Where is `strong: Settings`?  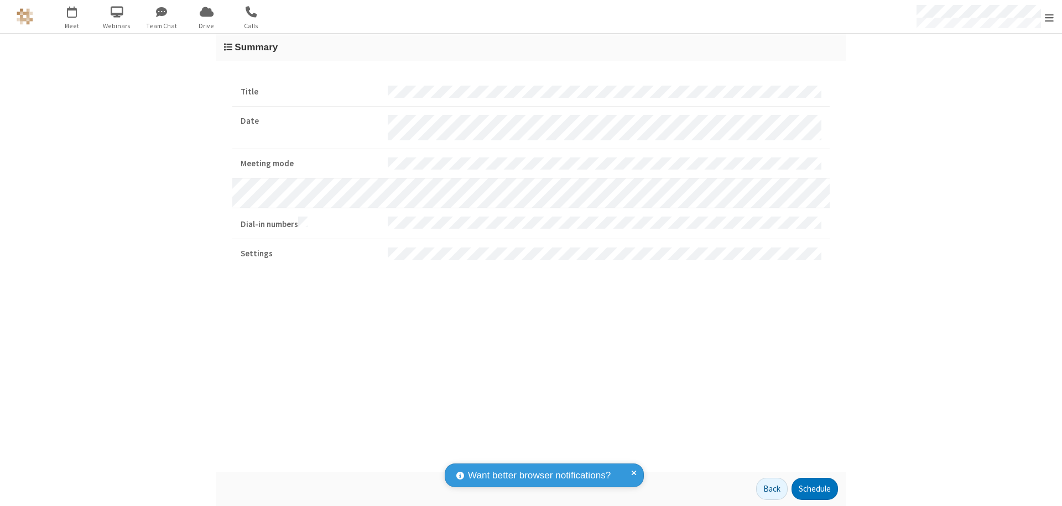 strong: Settings is located at coordinates (310, 254).